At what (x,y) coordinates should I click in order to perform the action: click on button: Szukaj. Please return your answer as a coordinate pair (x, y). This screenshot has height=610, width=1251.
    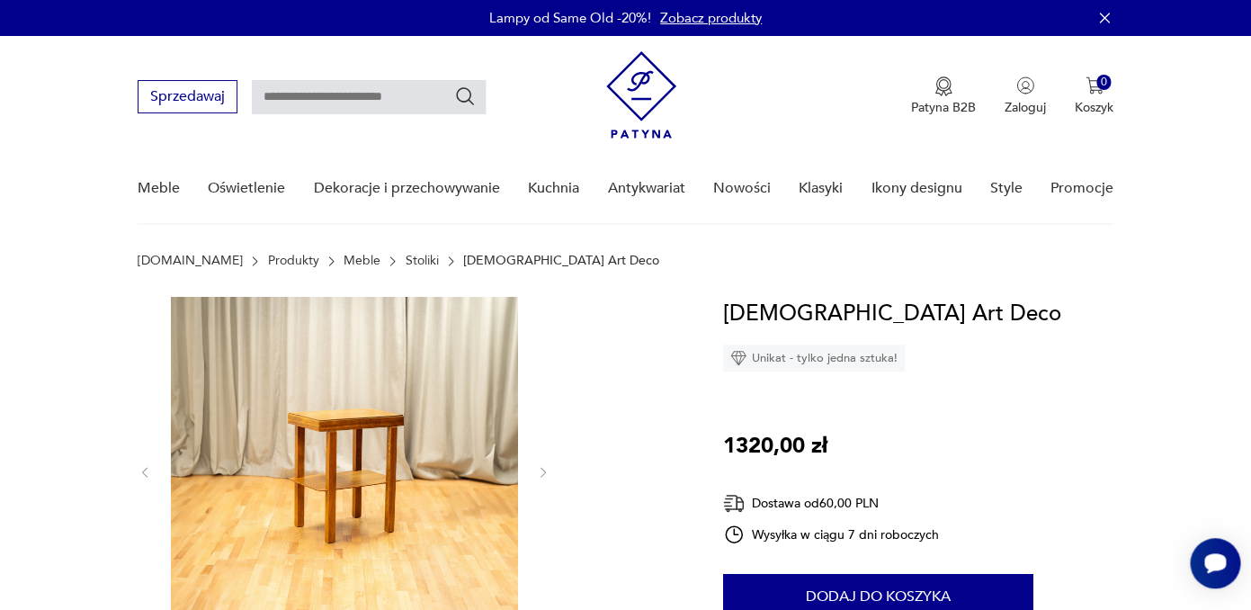
    Looking at the image, I should click on (465, 96).